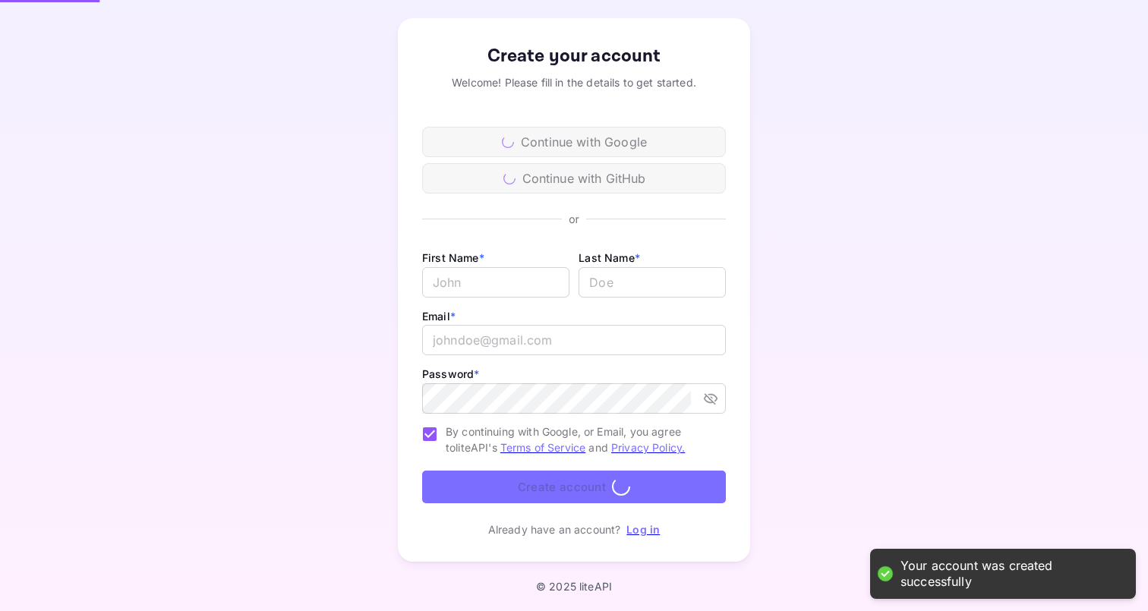  Describe the element at coordinates (554, 529) in the screenshot. I see `p: Already have an account?` at that location.